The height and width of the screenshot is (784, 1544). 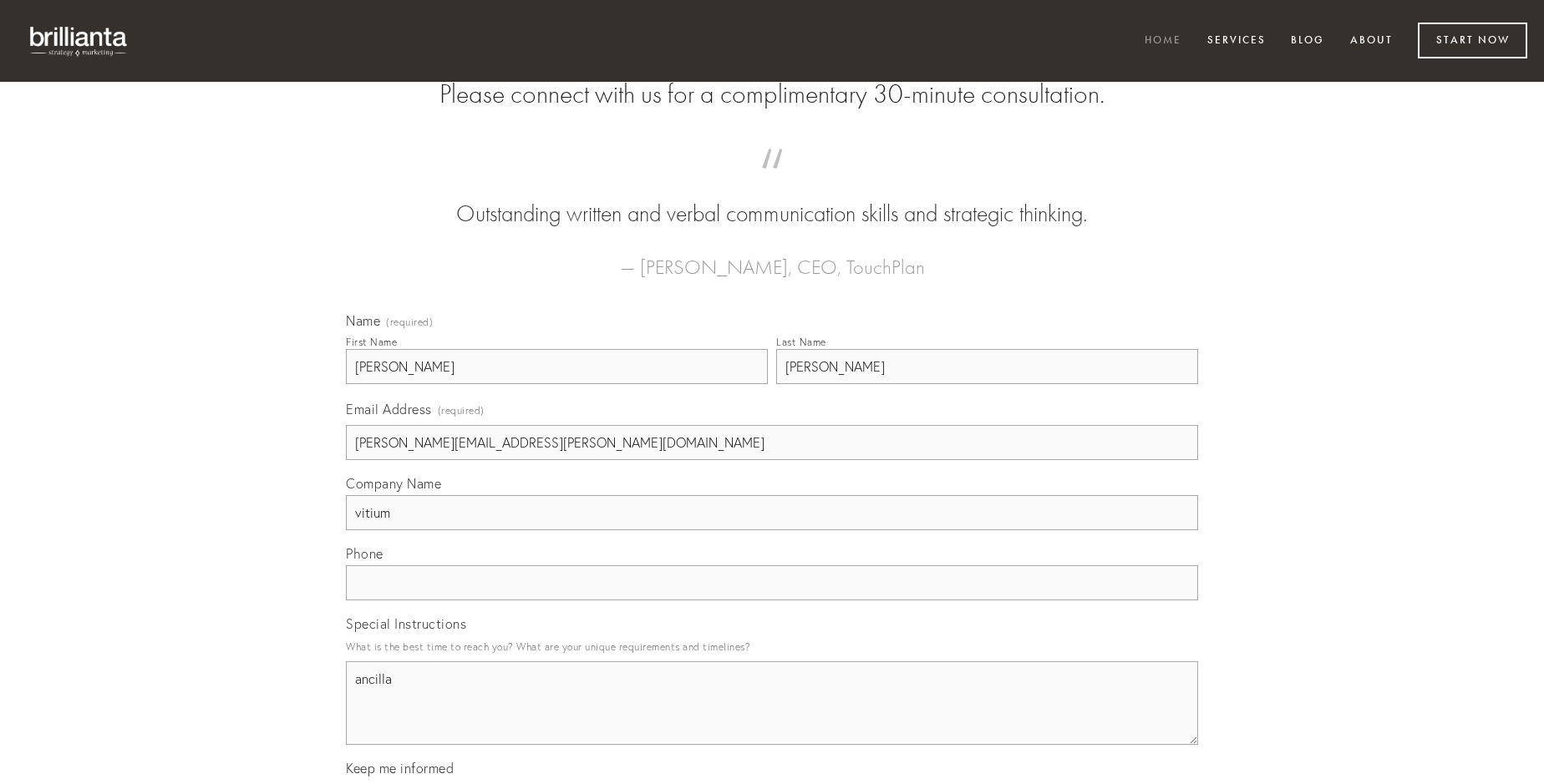 What do you see at coordinates (772, 646) in the screenshot?
I see `p: What is the best time to reach you? What are your unique requirements and timelines?` at bounding box center [772, 646].